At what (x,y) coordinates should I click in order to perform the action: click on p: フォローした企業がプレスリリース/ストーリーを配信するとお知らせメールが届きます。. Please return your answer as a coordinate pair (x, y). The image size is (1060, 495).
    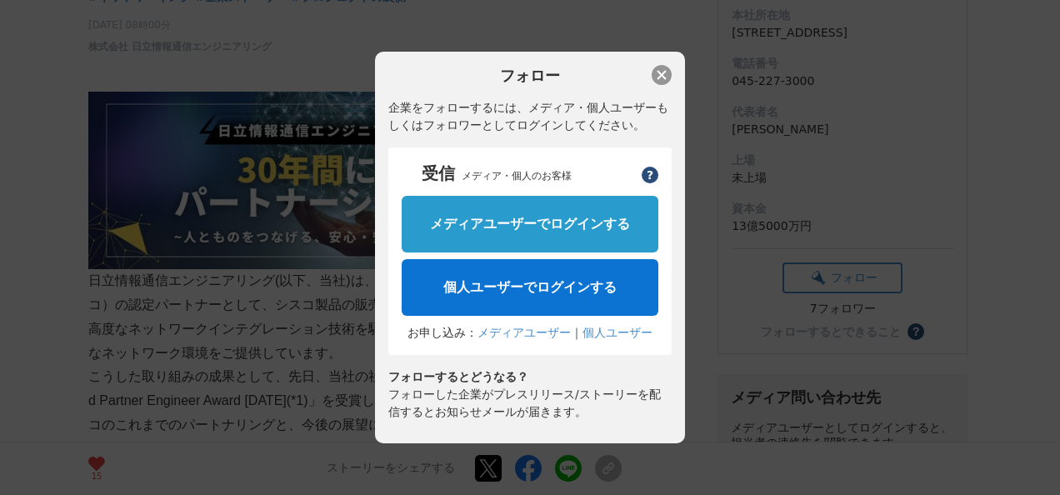
    Looking at the image, I should click on (530, 403).